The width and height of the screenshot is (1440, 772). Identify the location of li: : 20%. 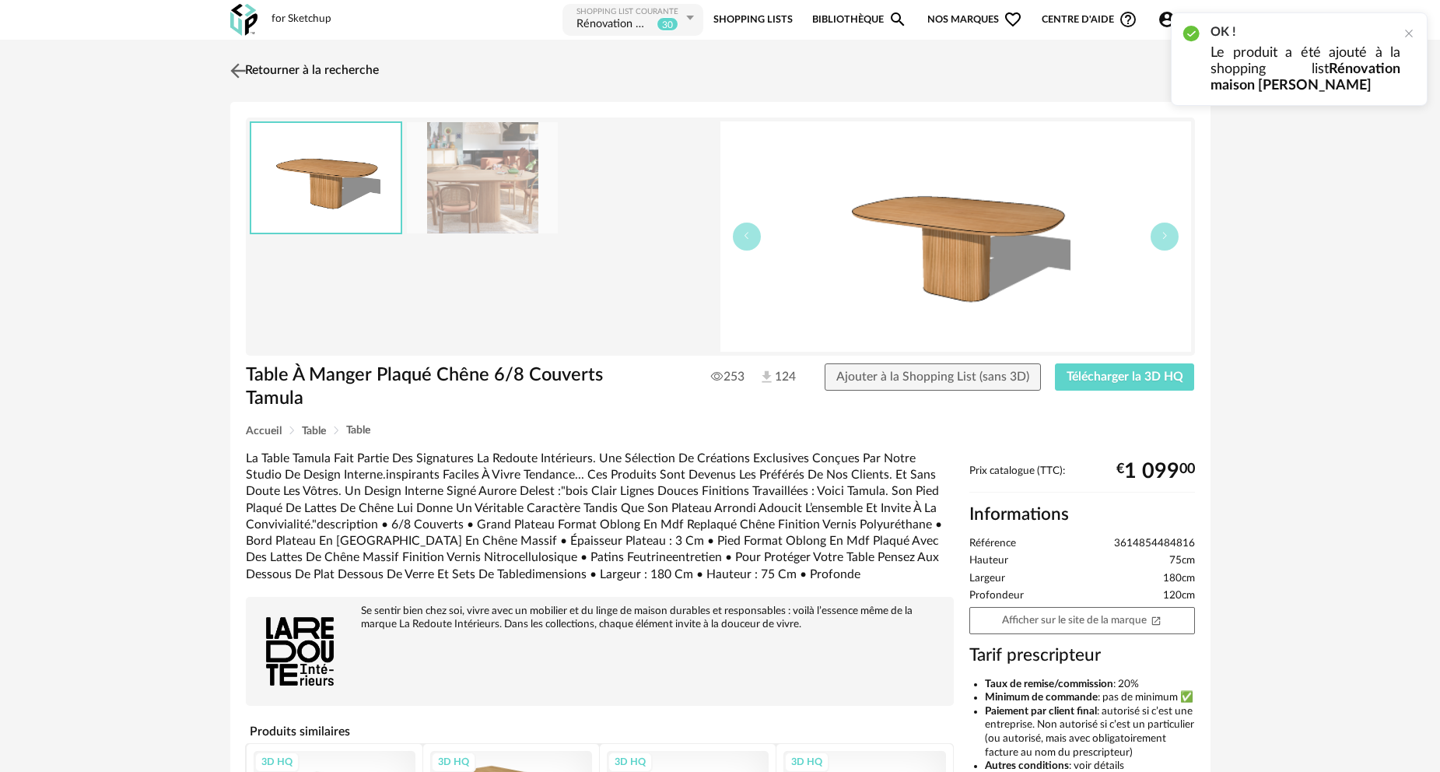
(1090, 685).